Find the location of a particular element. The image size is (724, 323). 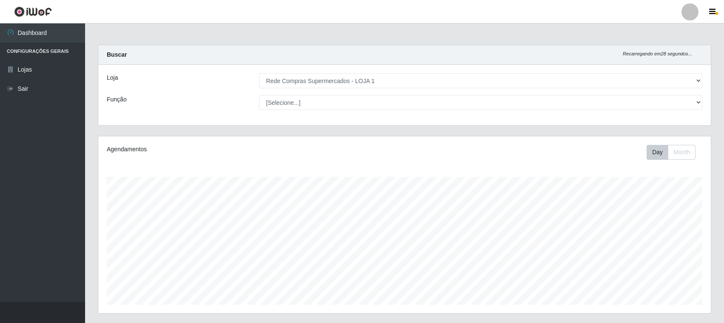

label: Função is located at coordinates (117, 99).